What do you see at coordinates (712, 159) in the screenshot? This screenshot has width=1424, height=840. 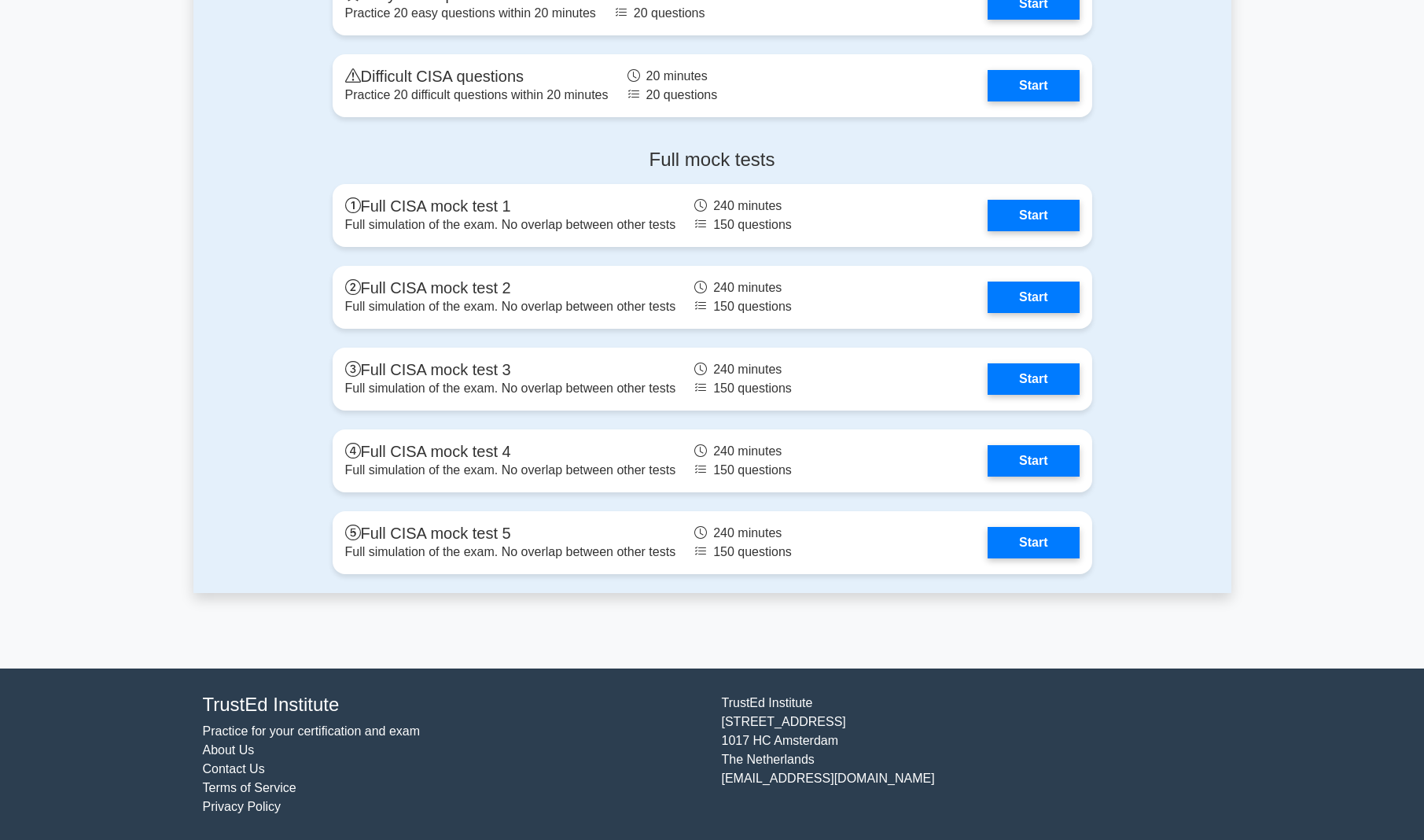 I see `h4: Full mock tests` at bounding box center [712, 159].